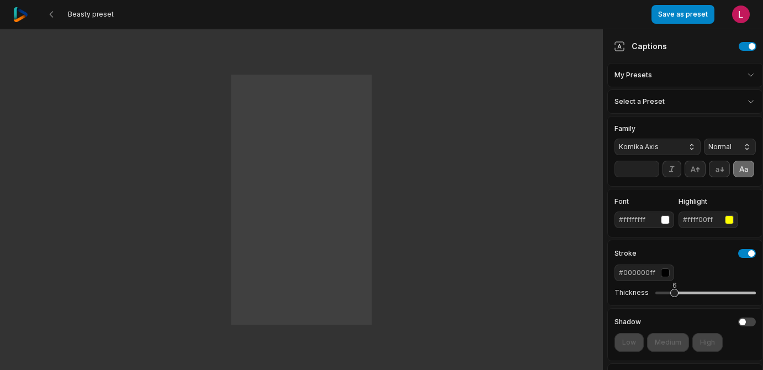  What do you see at coordinates (640, 46) in the screenshot?
I see `div: Captions` at bounding box center [640, 46].